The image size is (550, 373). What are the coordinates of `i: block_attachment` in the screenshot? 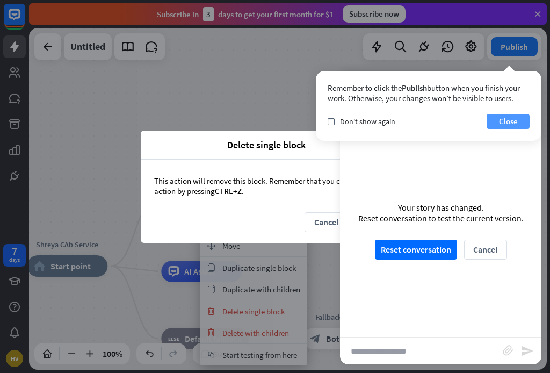 It's located at (508, 350).